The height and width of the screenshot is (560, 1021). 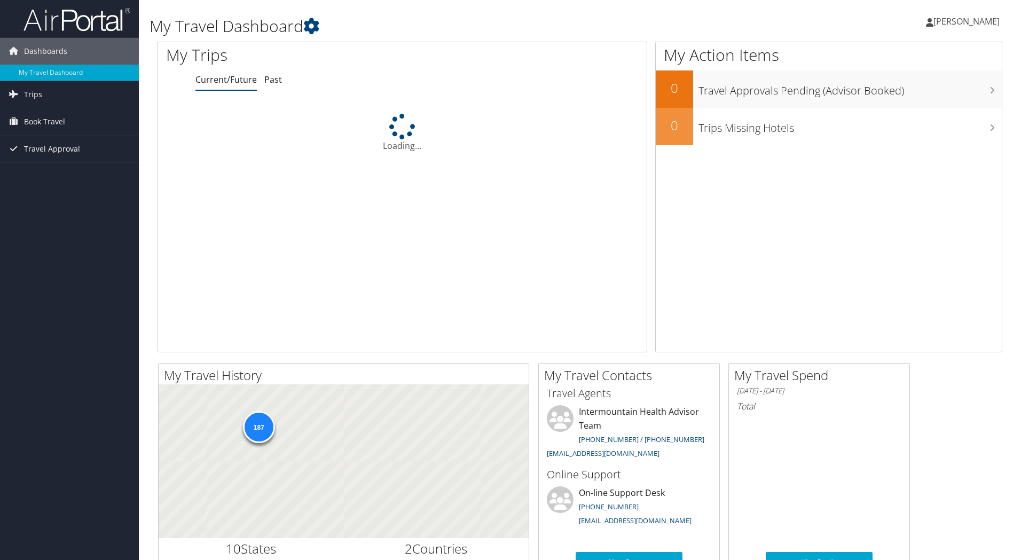 I want to click on h3: Travel Agents, so click(x=629, y=394).